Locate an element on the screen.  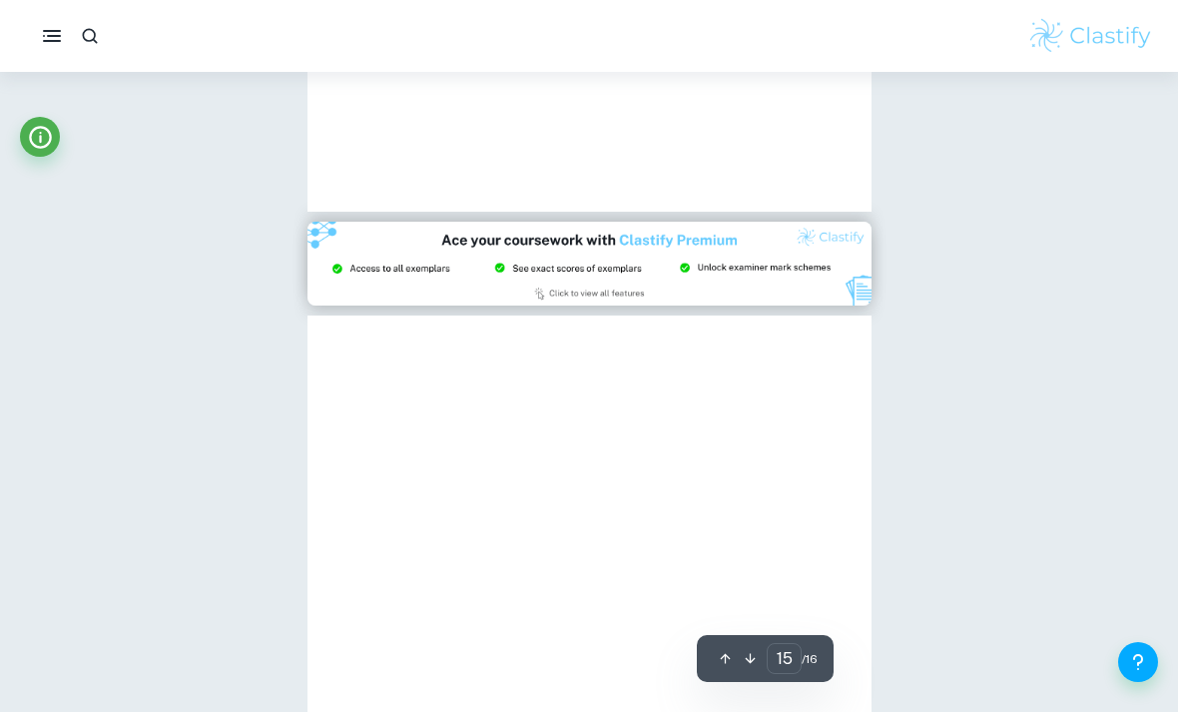
img: Ad is located at coordinates (589, 263).